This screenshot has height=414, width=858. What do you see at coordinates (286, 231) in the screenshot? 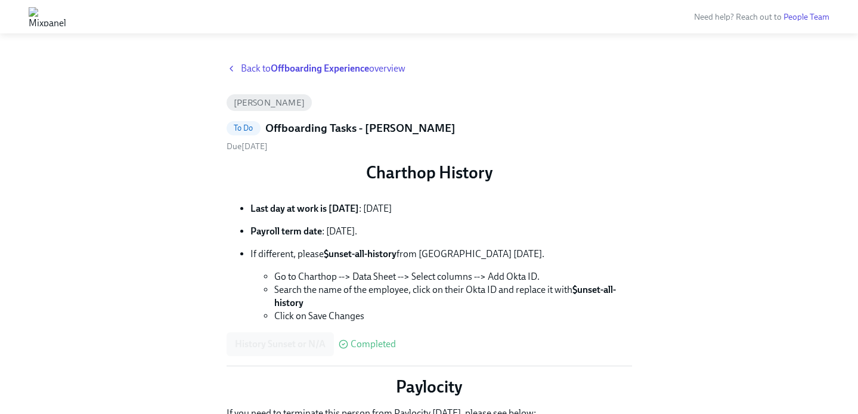
I see `strong: Payroll term date` at bounding box center [286, 231].